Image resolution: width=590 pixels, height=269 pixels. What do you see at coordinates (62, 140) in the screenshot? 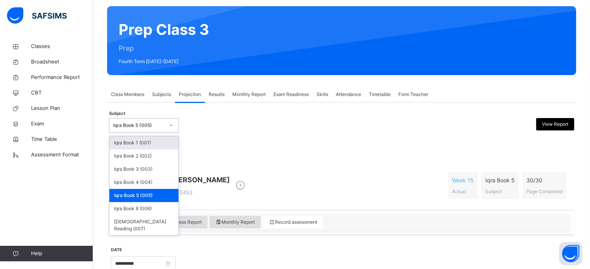
I see `span: Time Table` at bounding box center [62, 140].